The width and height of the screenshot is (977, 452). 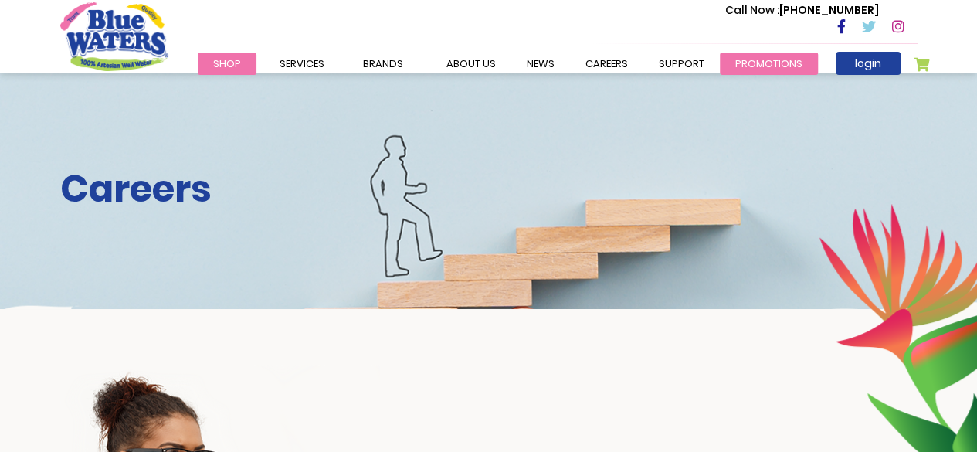 What do you see at coordinates (383, 63) in the screenshot?
I see `span: Brands` at bounding box center [383, 63].